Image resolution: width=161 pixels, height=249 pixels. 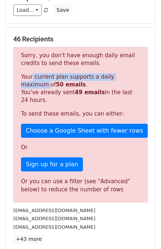 What do you see at coordinates (80, 114) in the screenshot?
I see `p: To send these emails, you can either:` at bounding box center [80, 114].